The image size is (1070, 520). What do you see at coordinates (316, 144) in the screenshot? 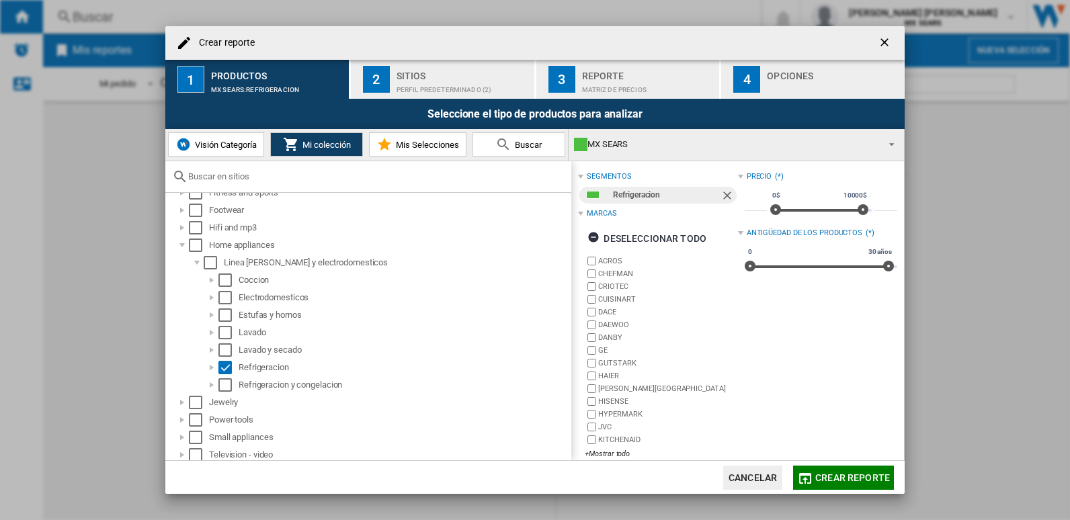
I see `button: Mi colección` at bounding box center [316, 144].